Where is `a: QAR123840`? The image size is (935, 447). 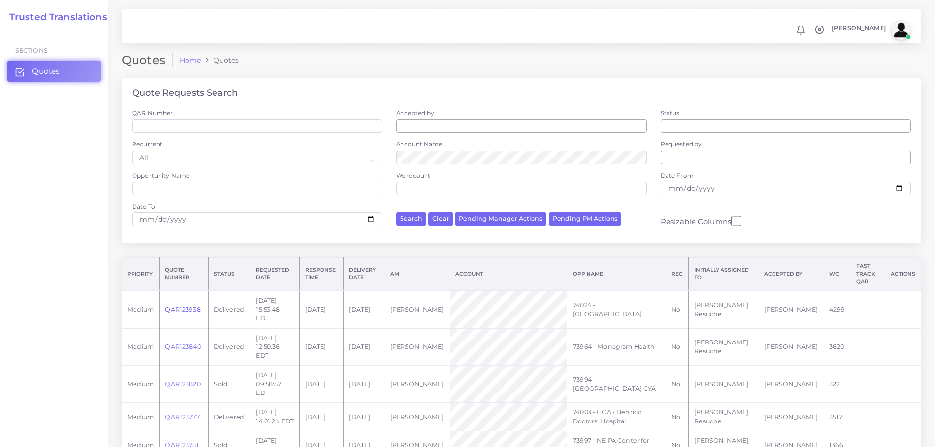 a: QAR123840 is located at coordinates (183, 347).